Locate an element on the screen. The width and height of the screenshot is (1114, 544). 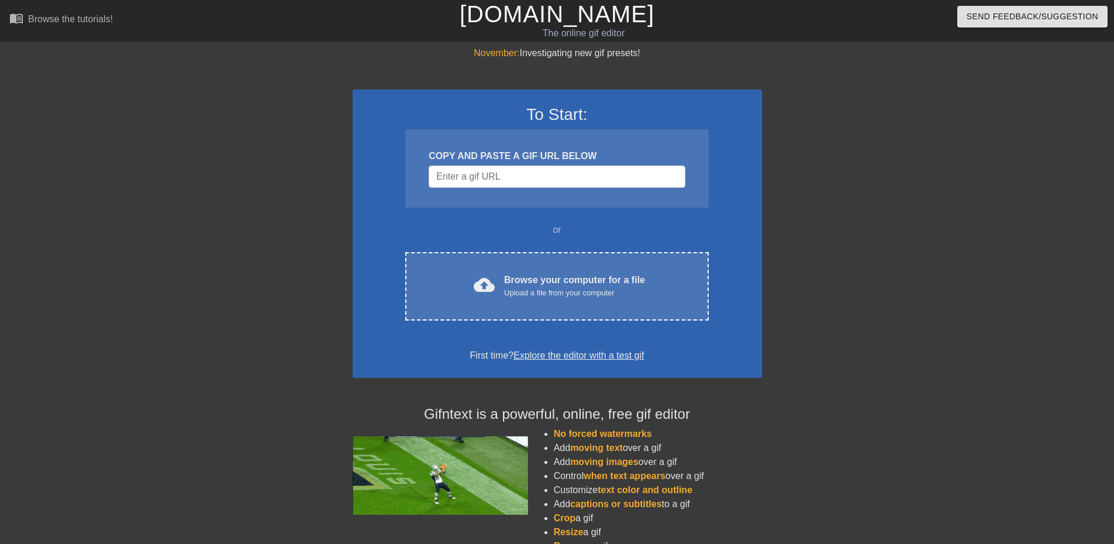
li: Control over a gif is located at coordinates (658, 476).